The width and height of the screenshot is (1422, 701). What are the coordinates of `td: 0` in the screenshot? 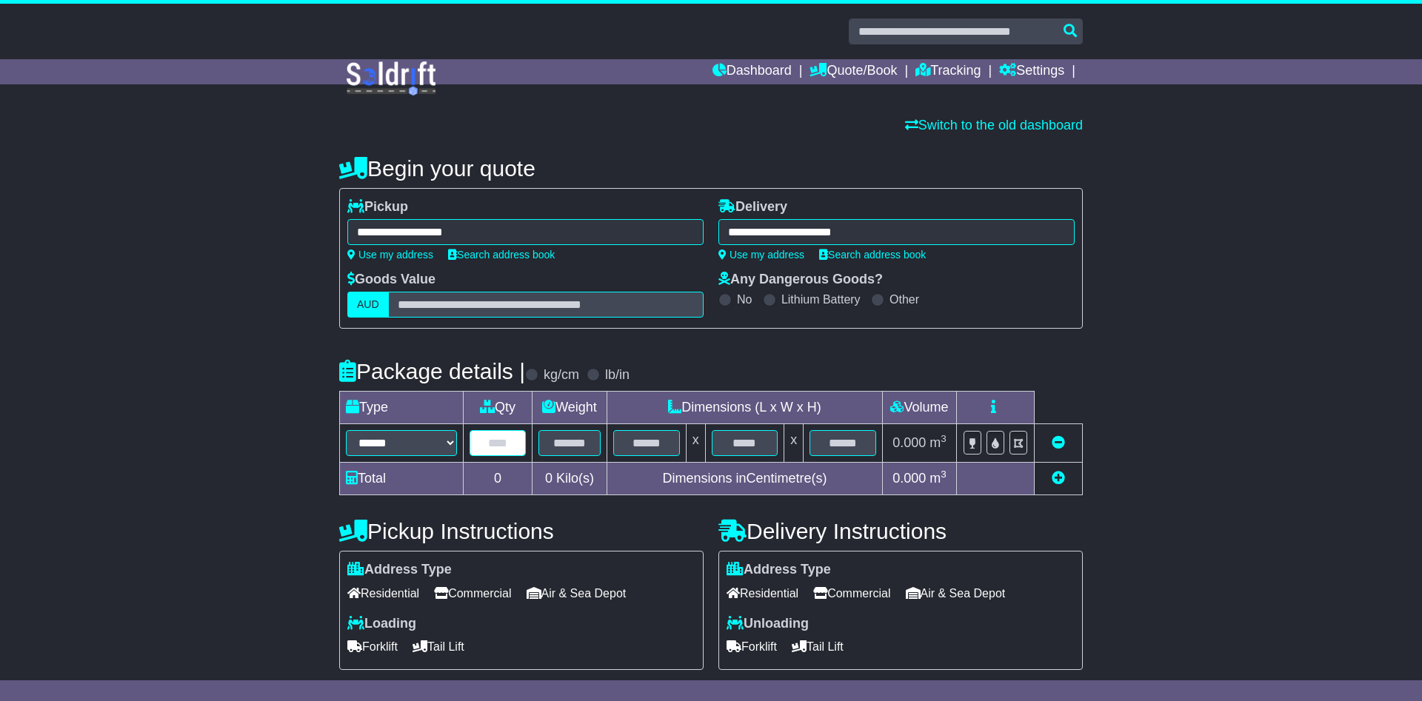 It's located at (498, 479).